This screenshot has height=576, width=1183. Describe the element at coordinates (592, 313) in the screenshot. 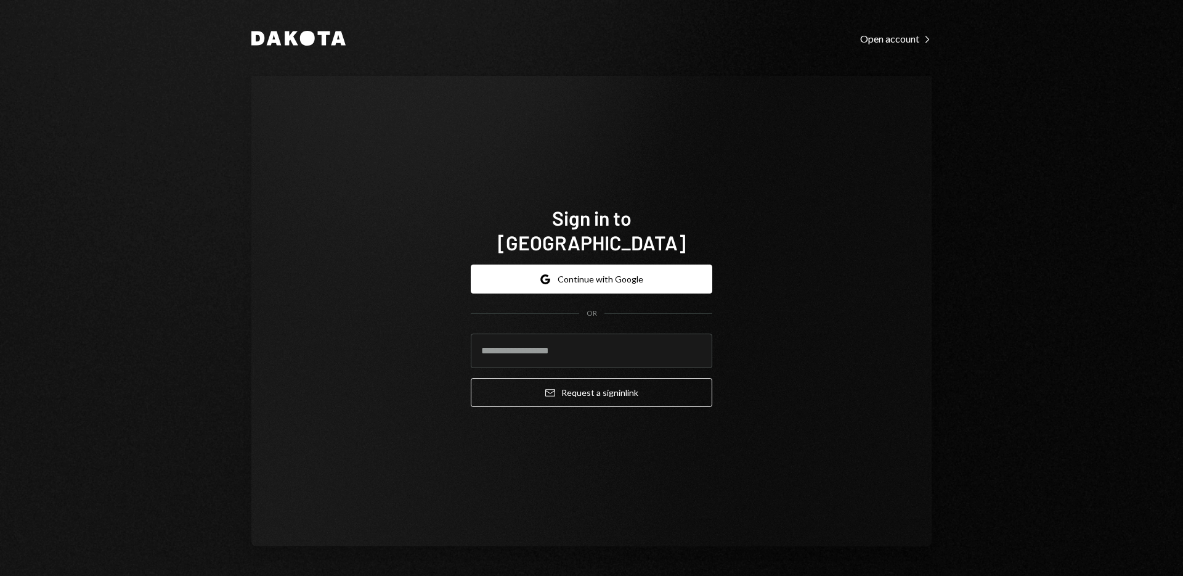

I see `div: OR` at that location.